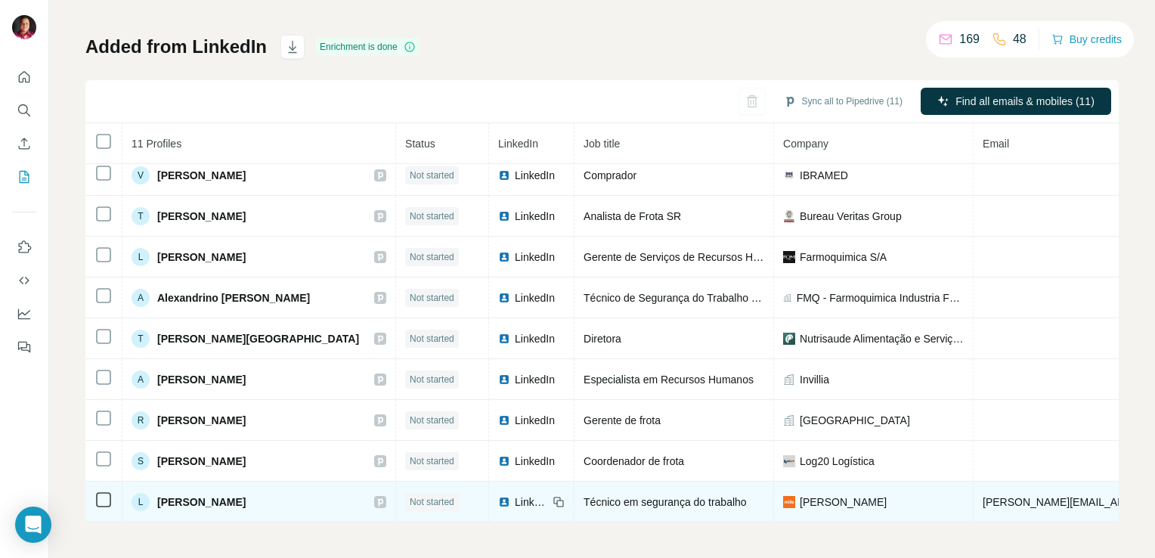  What do you see at coordinates (24, 280) in the screenshot?
I see `button: Use Surfe API` at bounding box center [24, 280].